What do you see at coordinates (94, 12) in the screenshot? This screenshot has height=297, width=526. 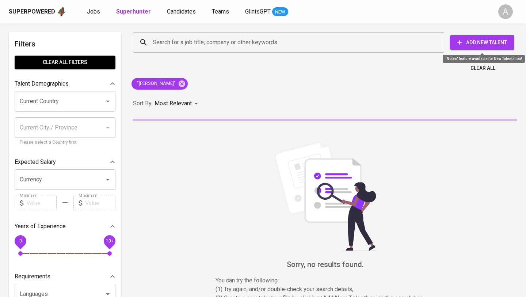 I see `a: Jobs` at bounding box center [94, 12].